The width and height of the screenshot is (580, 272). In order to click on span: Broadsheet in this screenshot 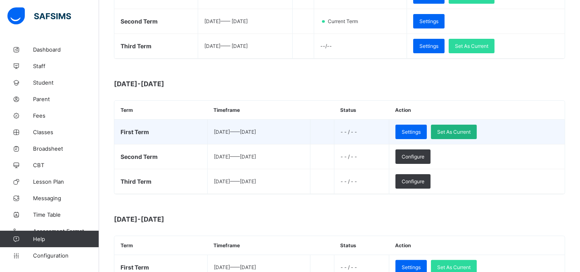, I will do `click(66, 149)`.